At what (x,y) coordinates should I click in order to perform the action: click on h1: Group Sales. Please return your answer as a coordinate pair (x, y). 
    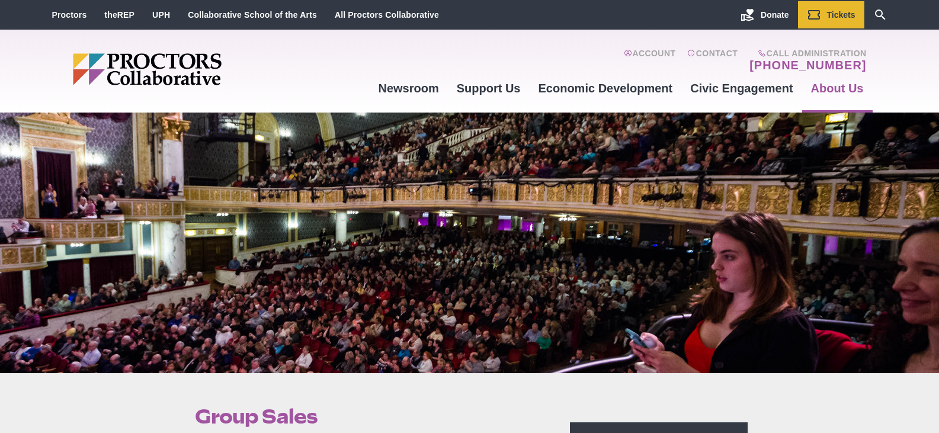
    Looking at the image, I should click on (369, 417).